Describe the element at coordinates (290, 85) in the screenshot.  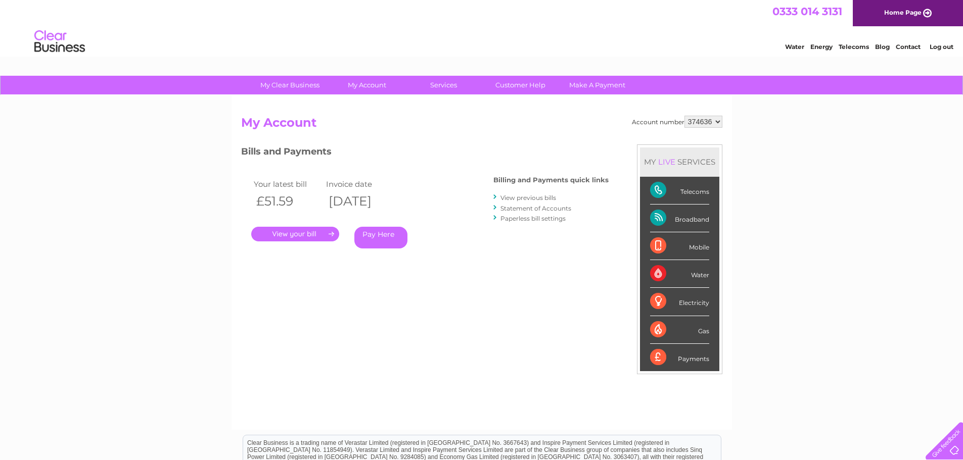
I see `a: My Clear Business` at that location.